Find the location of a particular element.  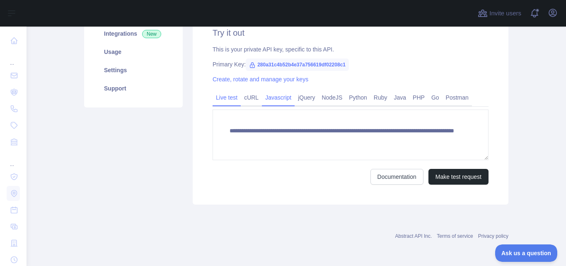

a: cURL is located at coordinates (251, 97).